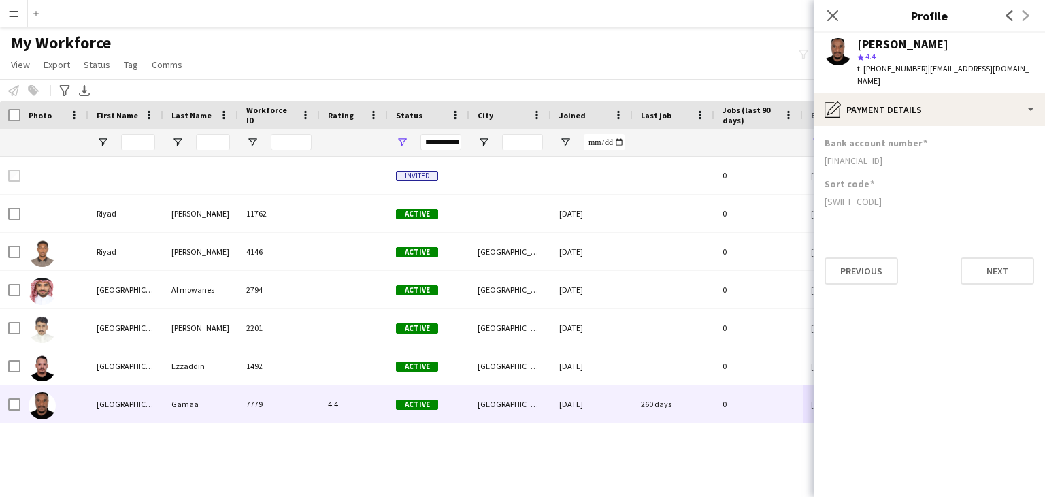 Image resolution: width=1045 pixels, height=497 pixels. Describe the element at coordinates (279, 327) in the screenshot. I see `div: 2201` at that location.